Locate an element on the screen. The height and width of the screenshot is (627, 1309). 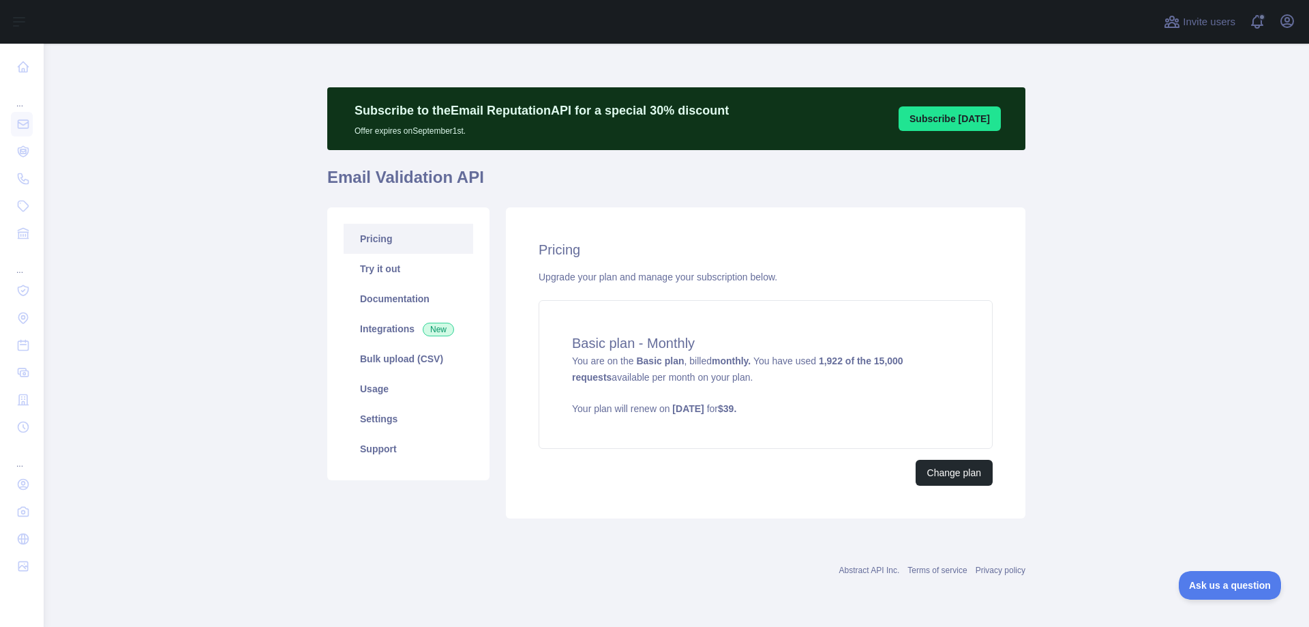
a: Settings is located at coordinates (409, 419).